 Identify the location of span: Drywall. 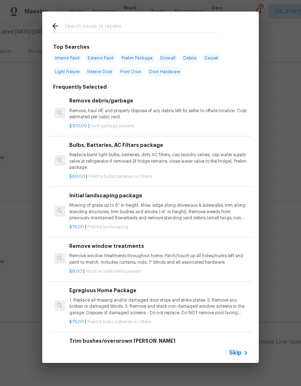
(168, 58).